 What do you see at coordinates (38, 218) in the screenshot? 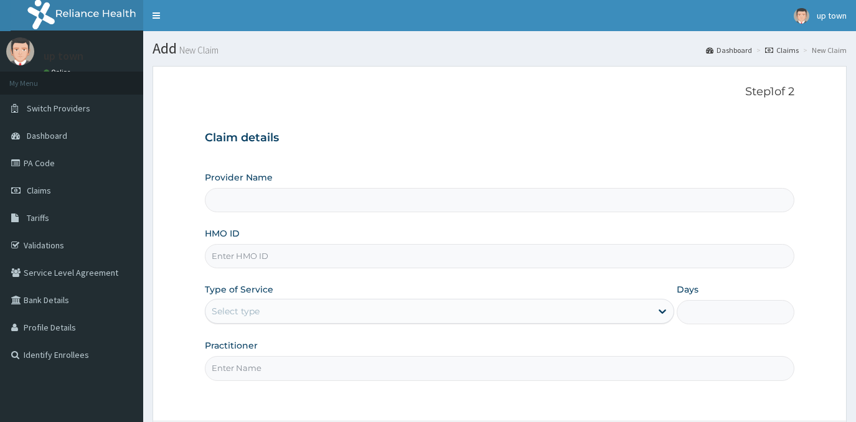
I see `span: Tariffs` at bounding box center [38, 218].